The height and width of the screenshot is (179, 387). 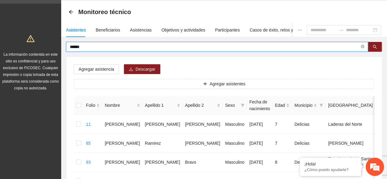 What do you see at coordinates (105, 12) in the screenshot?
I see `span: Monitoreo técnico` at bounding box center [105, 12].